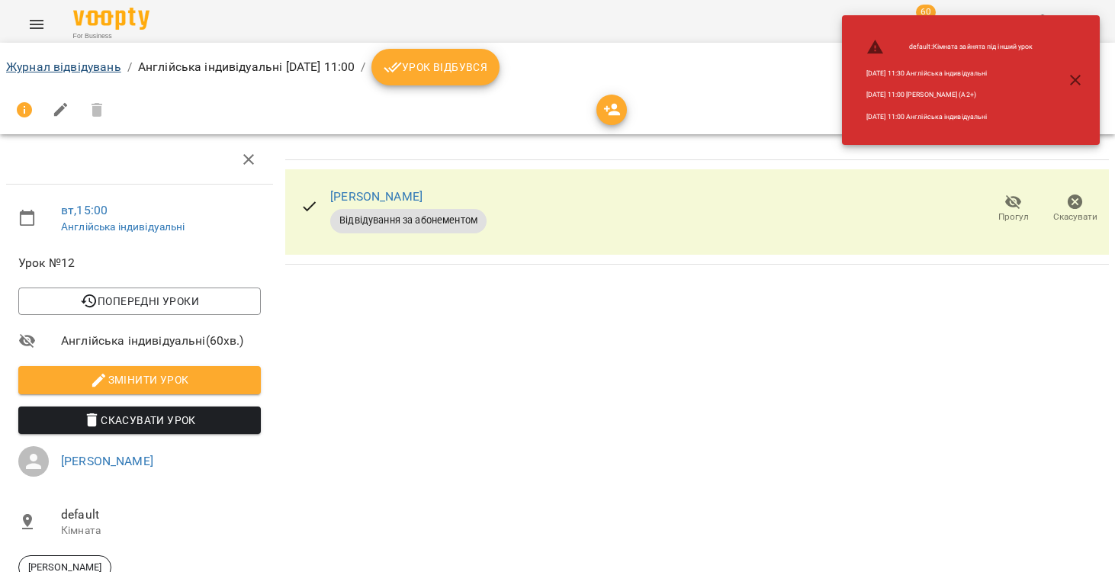 This screenshot has width=1115, height=572. I want to click on span: Попередні уроки, so click(140, 301).